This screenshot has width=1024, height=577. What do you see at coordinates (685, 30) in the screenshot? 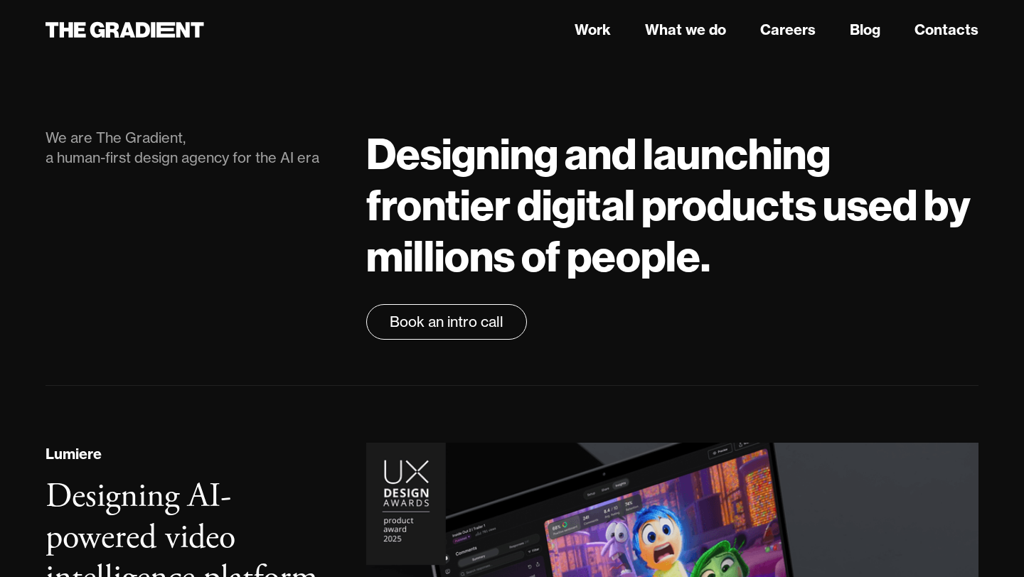
I see `a: What we do` at bounding box center [685, 30].